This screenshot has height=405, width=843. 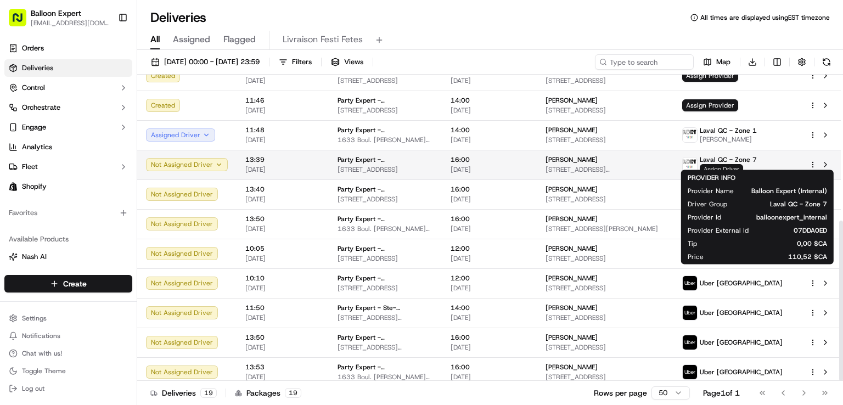 I want to click on img: Nash, so click(x=22, y=22).